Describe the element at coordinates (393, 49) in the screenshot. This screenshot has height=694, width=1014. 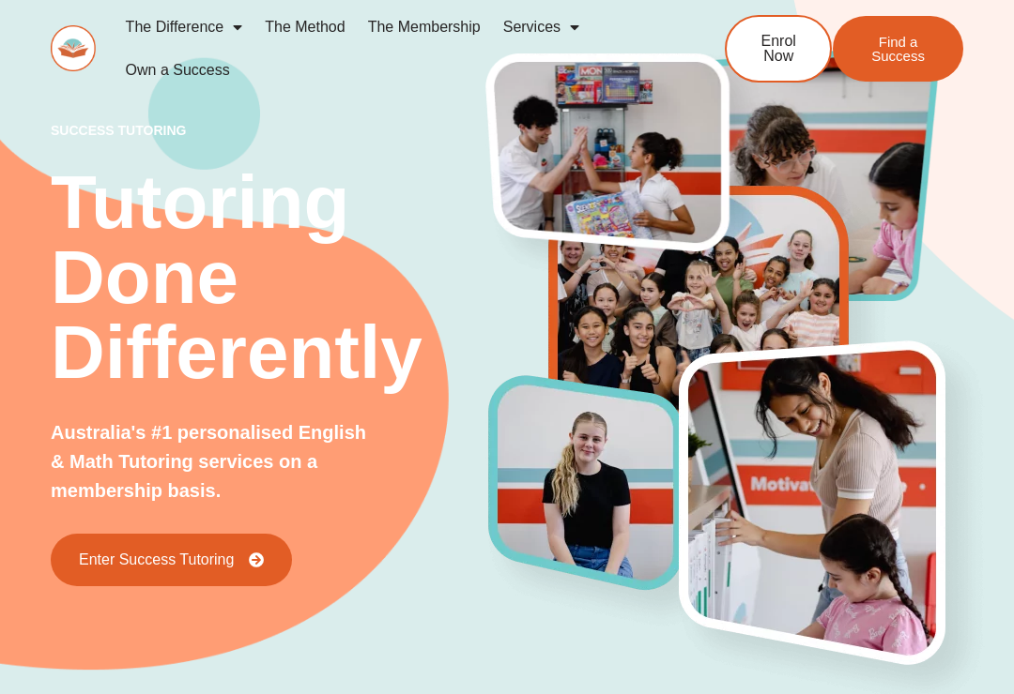
I see `nav: Menu` at that location.